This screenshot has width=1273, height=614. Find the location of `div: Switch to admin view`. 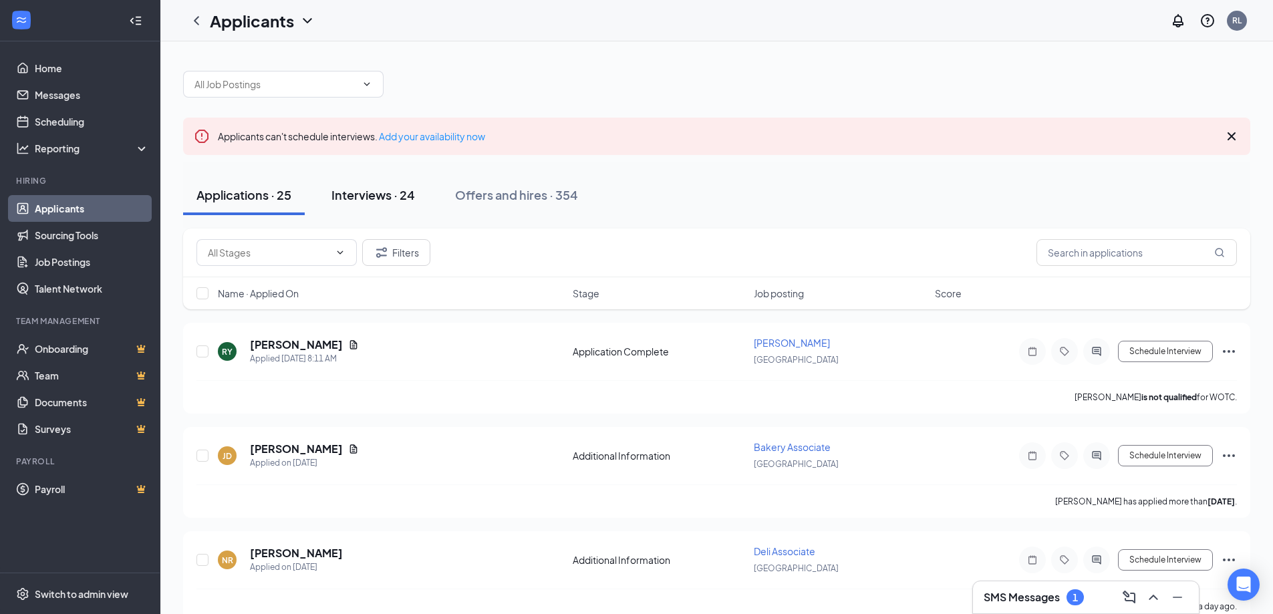

div: Switch to admin view is located at coordinates (82, 594).